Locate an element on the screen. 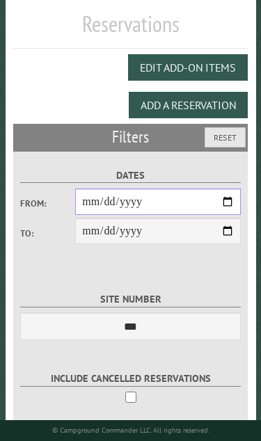 This screenshot has height=441, width=261. button: Edit Add-on Items is located at coordinates (188, 67).